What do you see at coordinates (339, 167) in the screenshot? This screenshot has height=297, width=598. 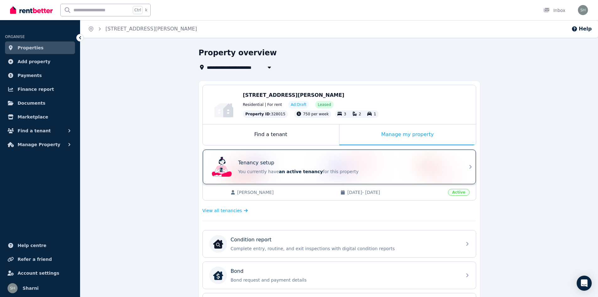 I see `a: Tenancy setupTenancy setupYou currently havean active tenancyfor this property` at bounding box center [339, 167].